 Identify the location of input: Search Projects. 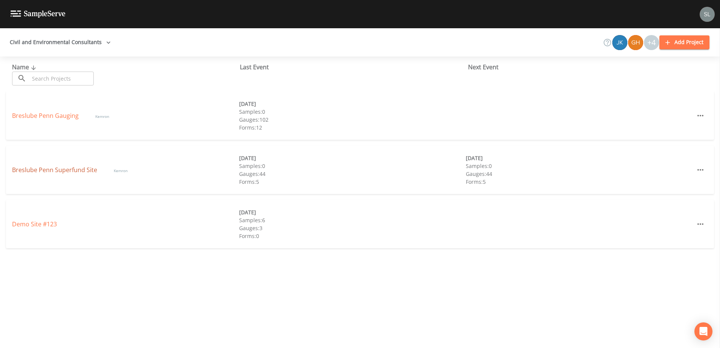
(61, 78).